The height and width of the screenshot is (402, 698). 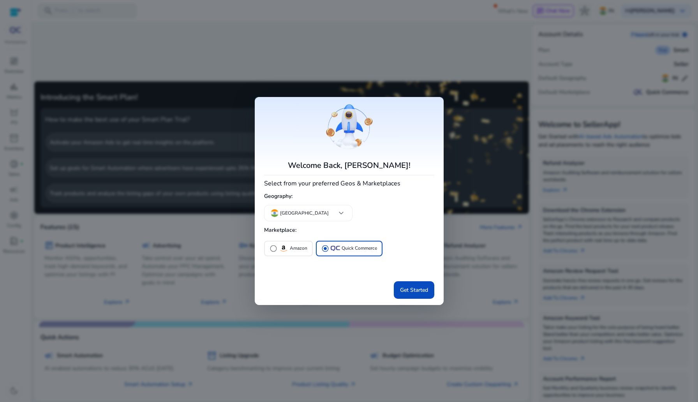 What do you see at coordinates (341, 213) in the screenshot?
I see `span: keyboard_arrow_down` at bounding box center [341, 213].